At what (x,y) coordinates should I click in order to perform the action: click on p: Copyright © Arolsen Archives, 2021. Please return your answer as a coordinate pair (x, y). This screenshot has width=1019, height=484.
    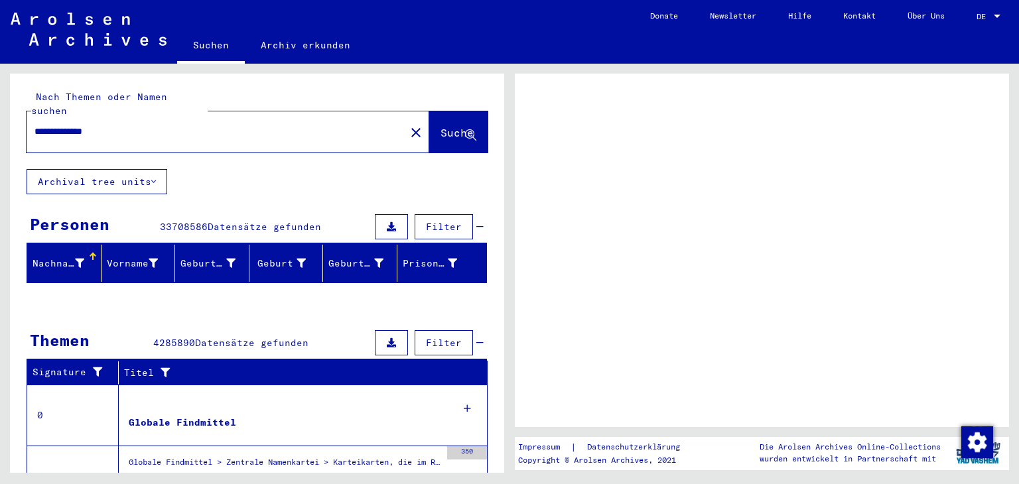
    Looking at the image, I should click on (607, 460).